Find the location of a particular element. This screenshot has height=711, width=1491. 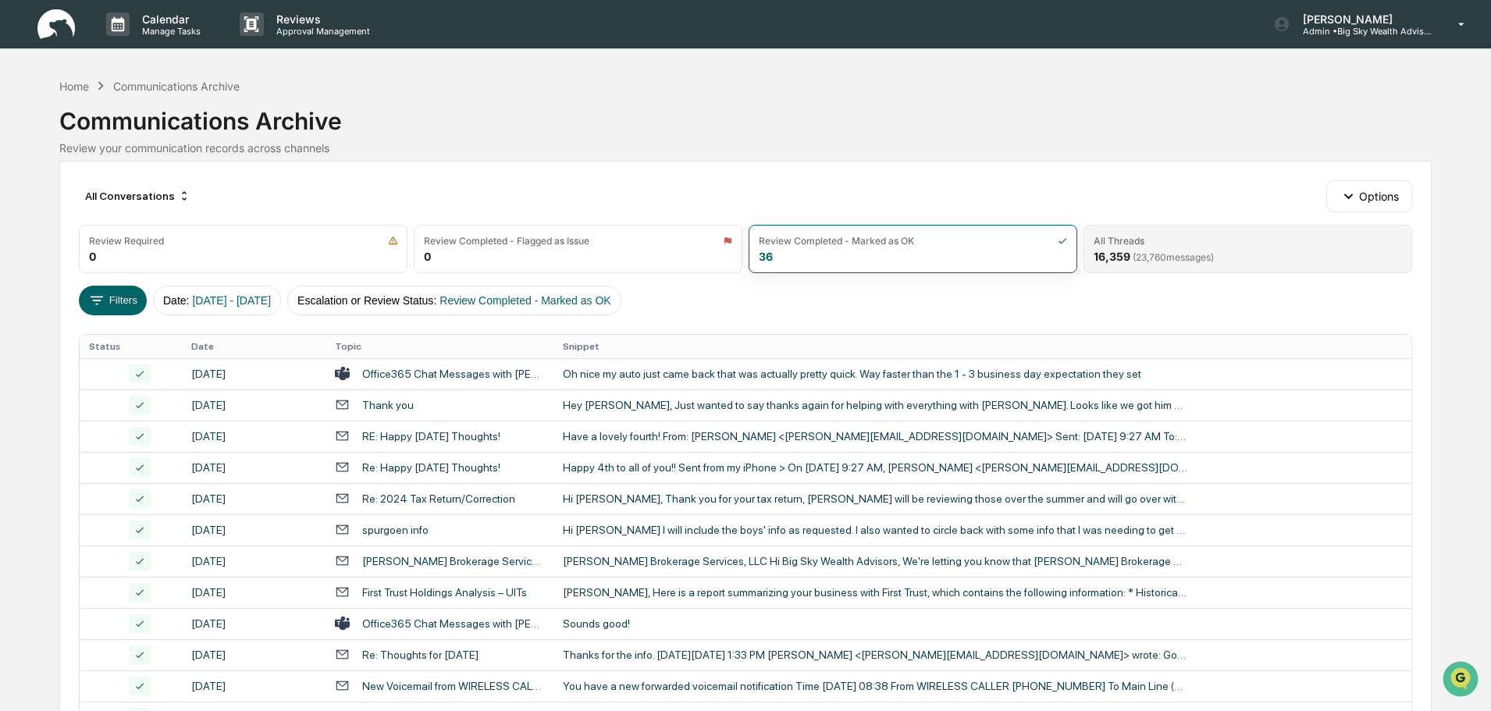

span: Preclearance is located at coordinates (66, 205).